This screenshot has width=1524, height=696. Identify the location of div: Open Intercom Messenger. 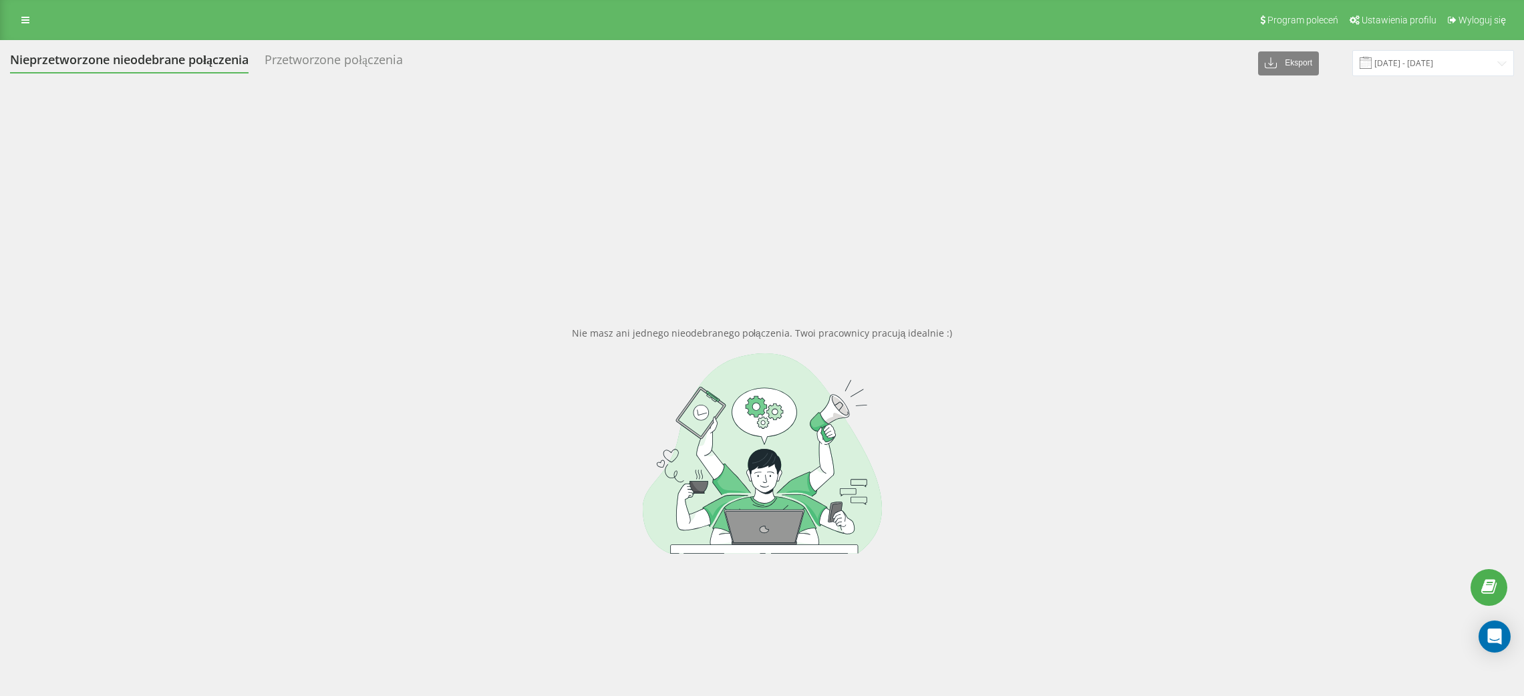
(1494, 637).